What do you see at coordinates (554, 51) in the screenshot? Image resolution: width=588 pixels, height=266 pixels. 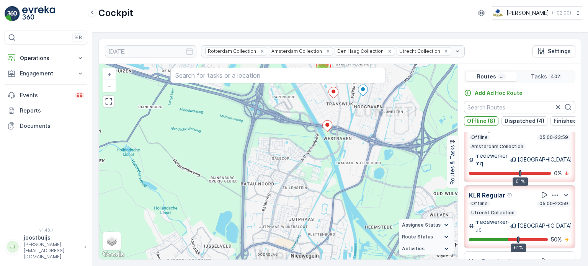 I see `button: Settings` at bounding box center [554, 51].